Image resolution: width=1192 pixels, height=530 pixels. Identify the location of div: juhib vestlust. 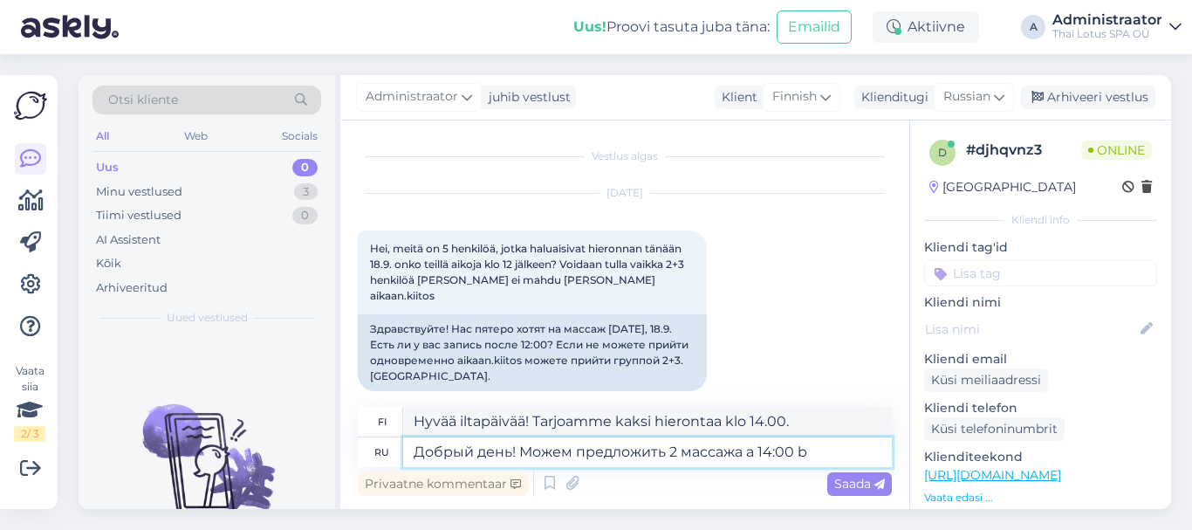
(526, 97).